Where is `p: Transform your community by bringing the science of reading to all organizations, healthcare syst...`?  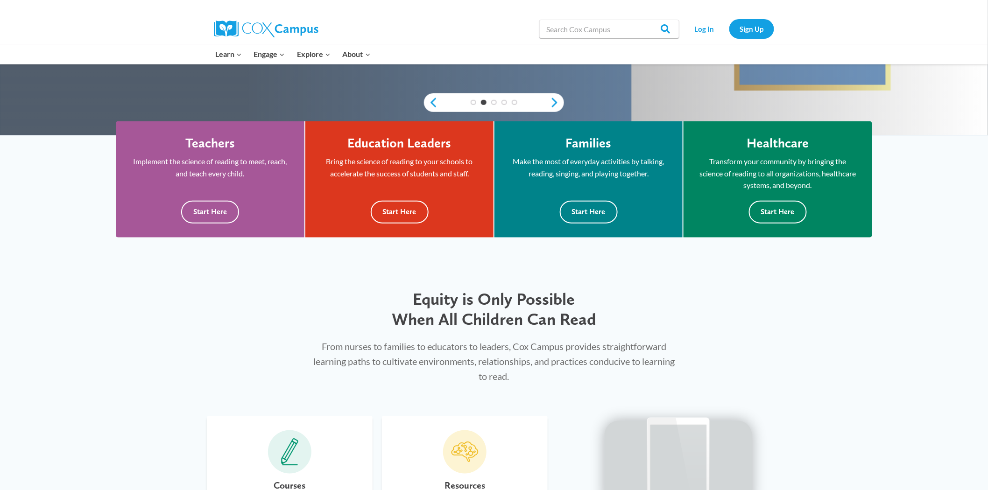
p: Transform your community by bringing the science of reading to all organizations, healthcare syst... is located at coordinates (778, 173).